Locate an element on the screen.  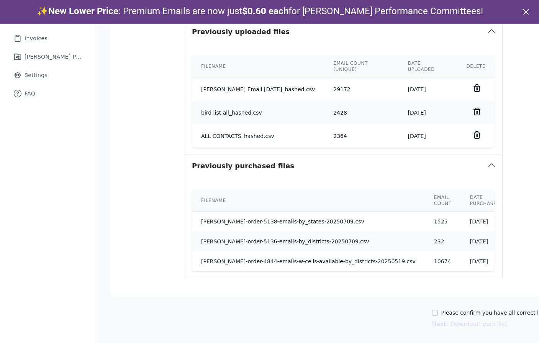
button: Previously purchased files is located at coordinates (343, 166).